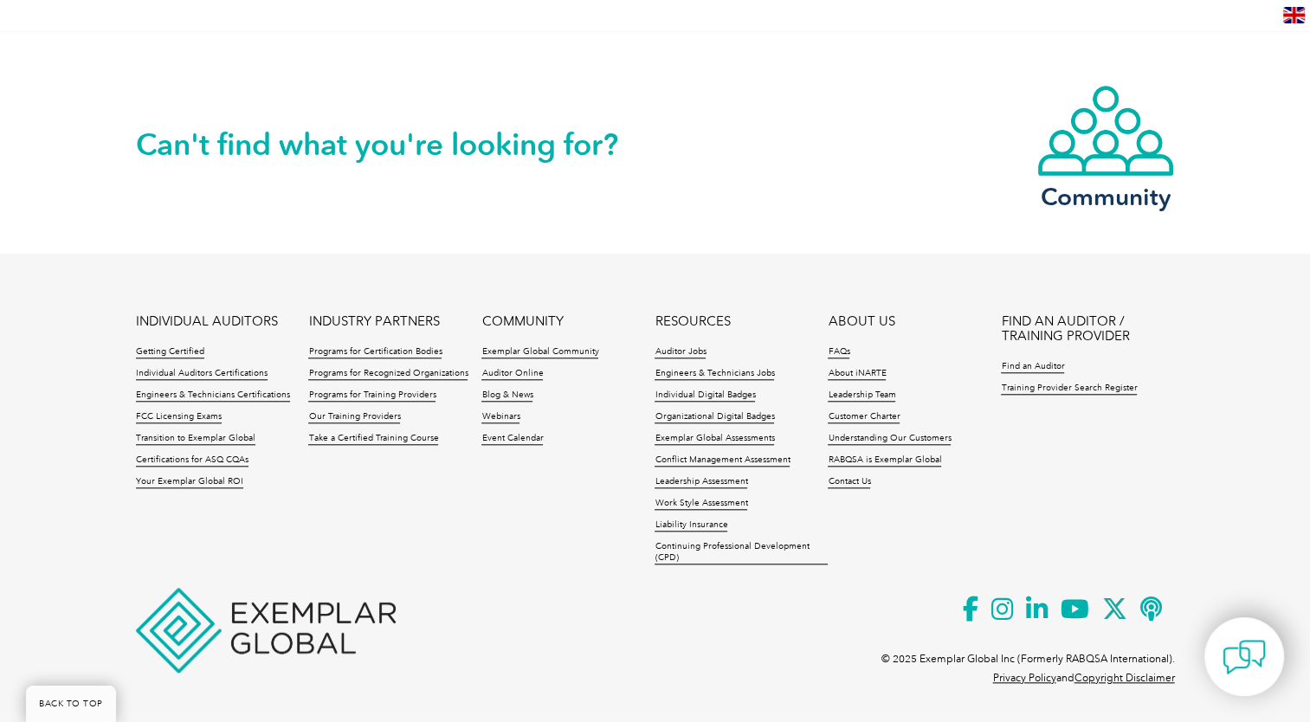 This screenshot has height=722, width=1310. What do you see at coordinates (714, 374) in the screenshot?
I see `a: Engineers & Technicians Jobs` at bounding box center [714, 374].